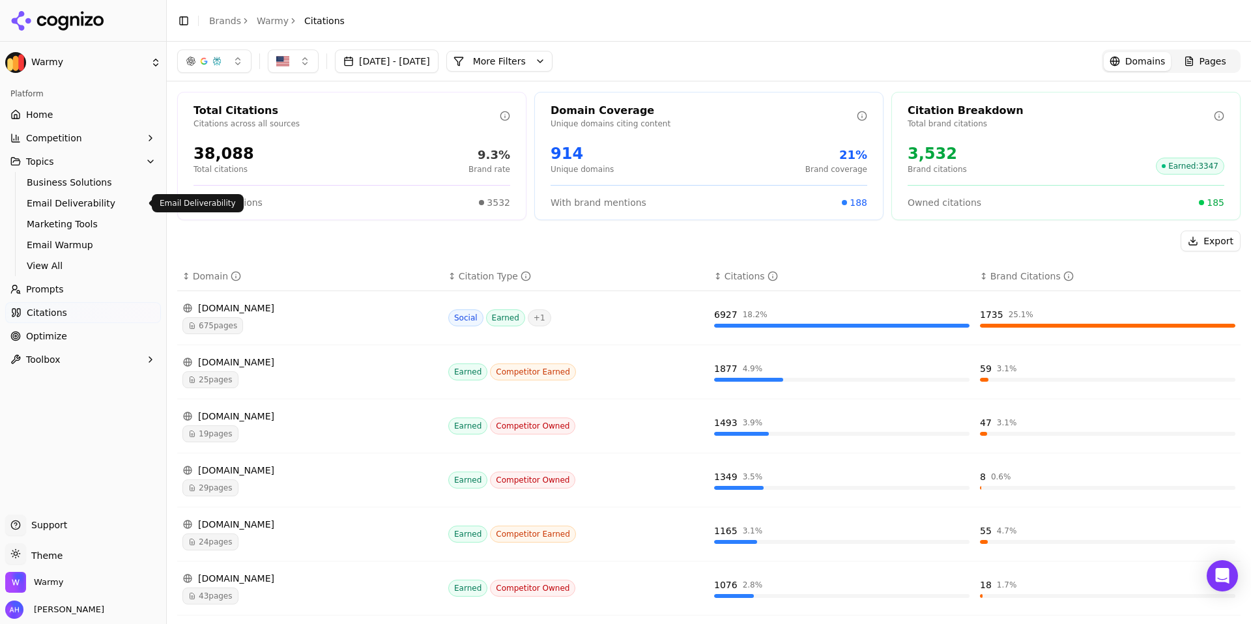 The height and width of the screenshot is (624, 1251). I want to click on a: Prompts, so click(83, 289).